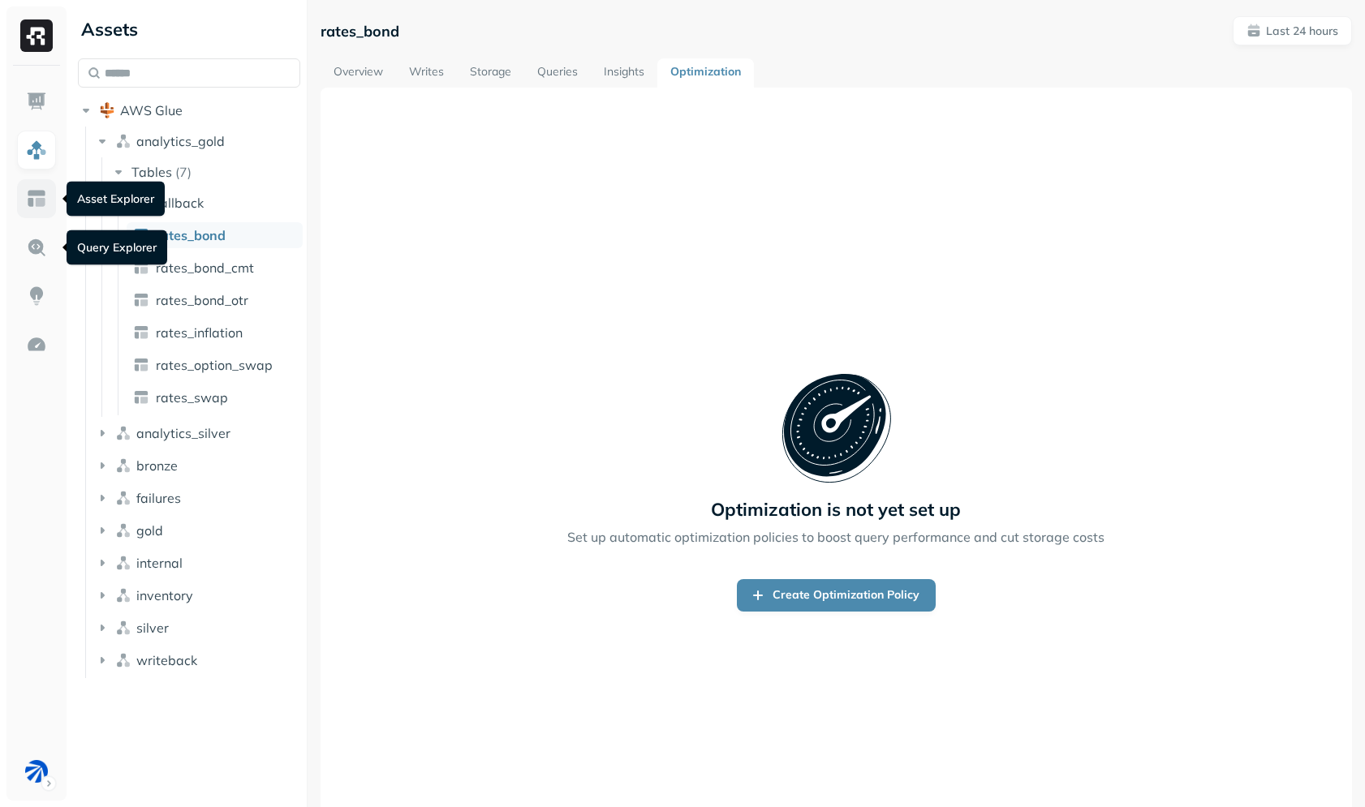  What do you see at coordinates (558, 73) in the screenshot?
I see `a: Queries` at bounding box center [558, 73].